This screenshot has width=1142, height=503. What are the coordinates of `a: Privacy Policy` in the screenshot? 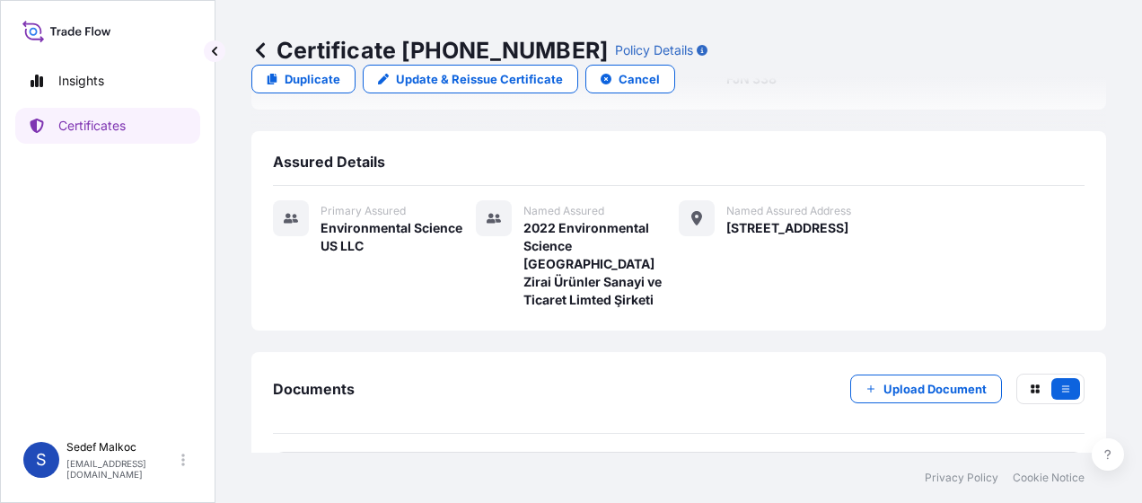 It's located at (962, 478).